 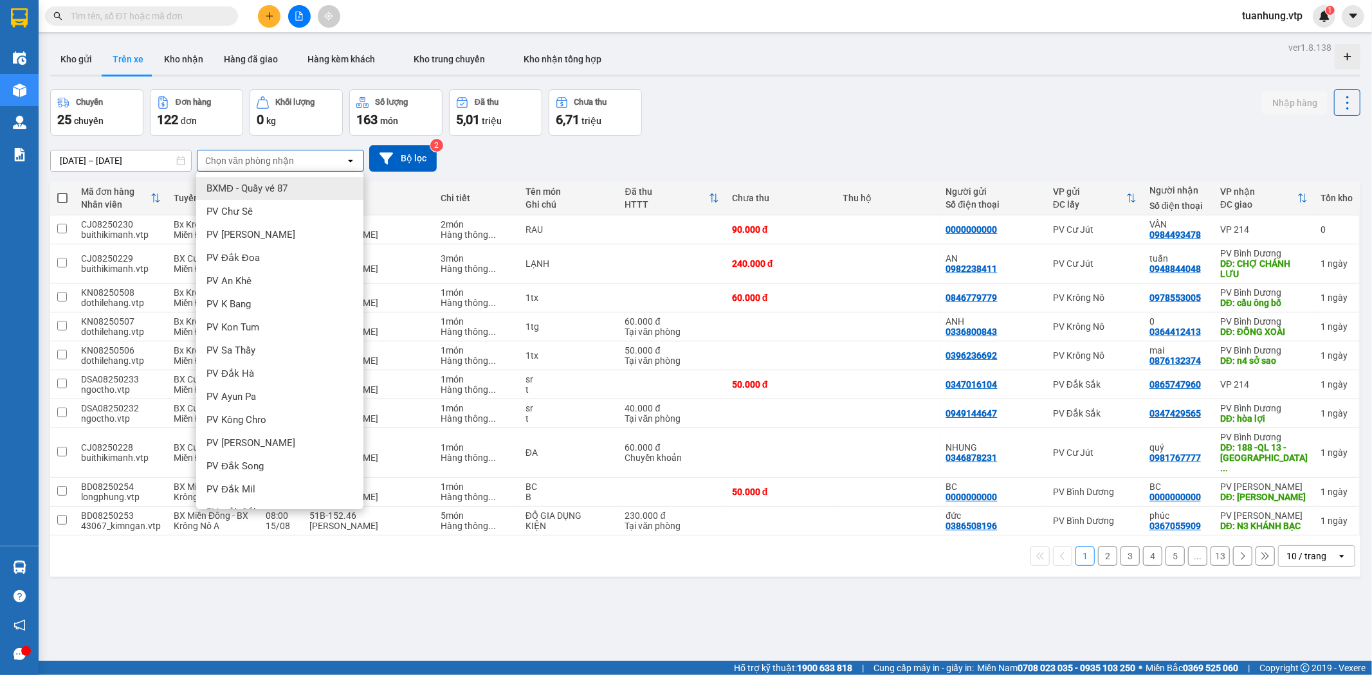 I want to click on div: ĐA, so click(x=569, y=453).